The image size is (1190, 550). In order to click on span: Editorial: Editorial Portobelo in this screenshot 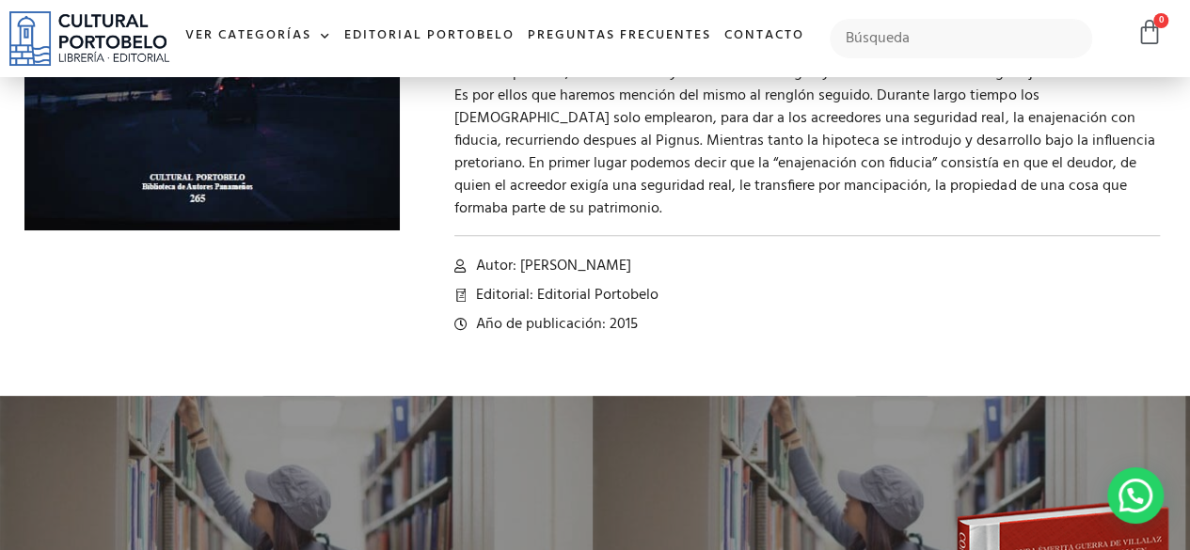, I will do `click(564, 295)`.